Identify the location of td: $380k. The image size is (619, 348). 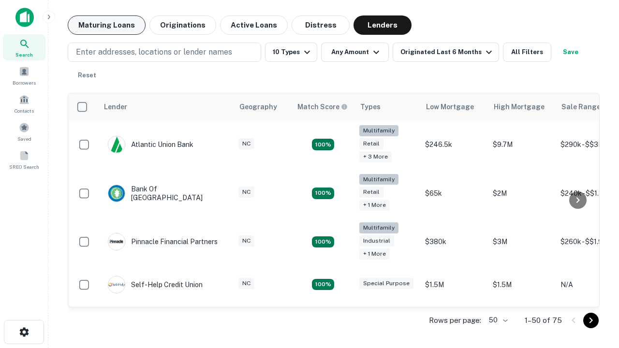
(454, 242).